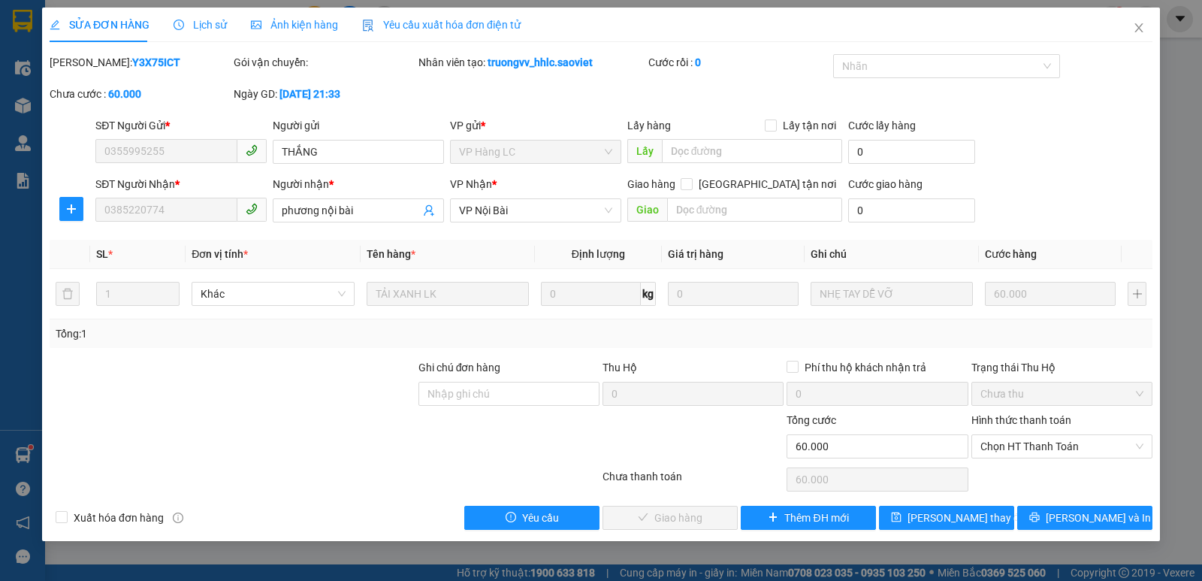  I want to click on span: Lấy hàng, so click(649, 125).